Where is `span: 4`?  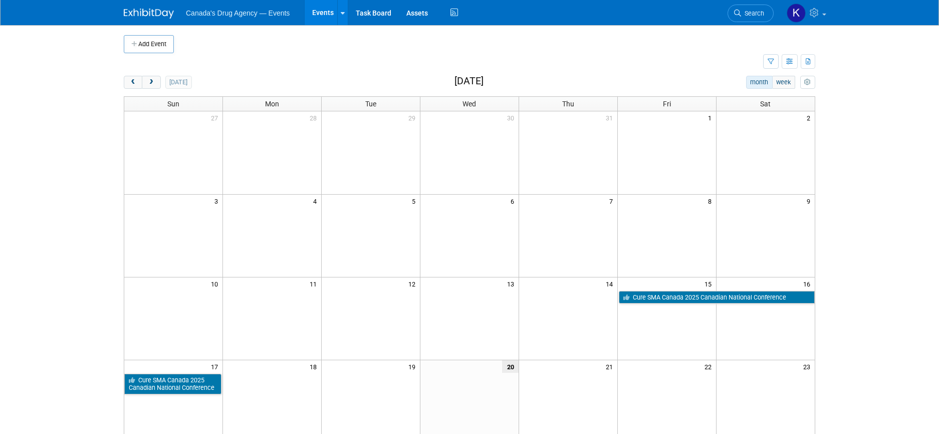 span: 4 is located at coordinates (317, 200).